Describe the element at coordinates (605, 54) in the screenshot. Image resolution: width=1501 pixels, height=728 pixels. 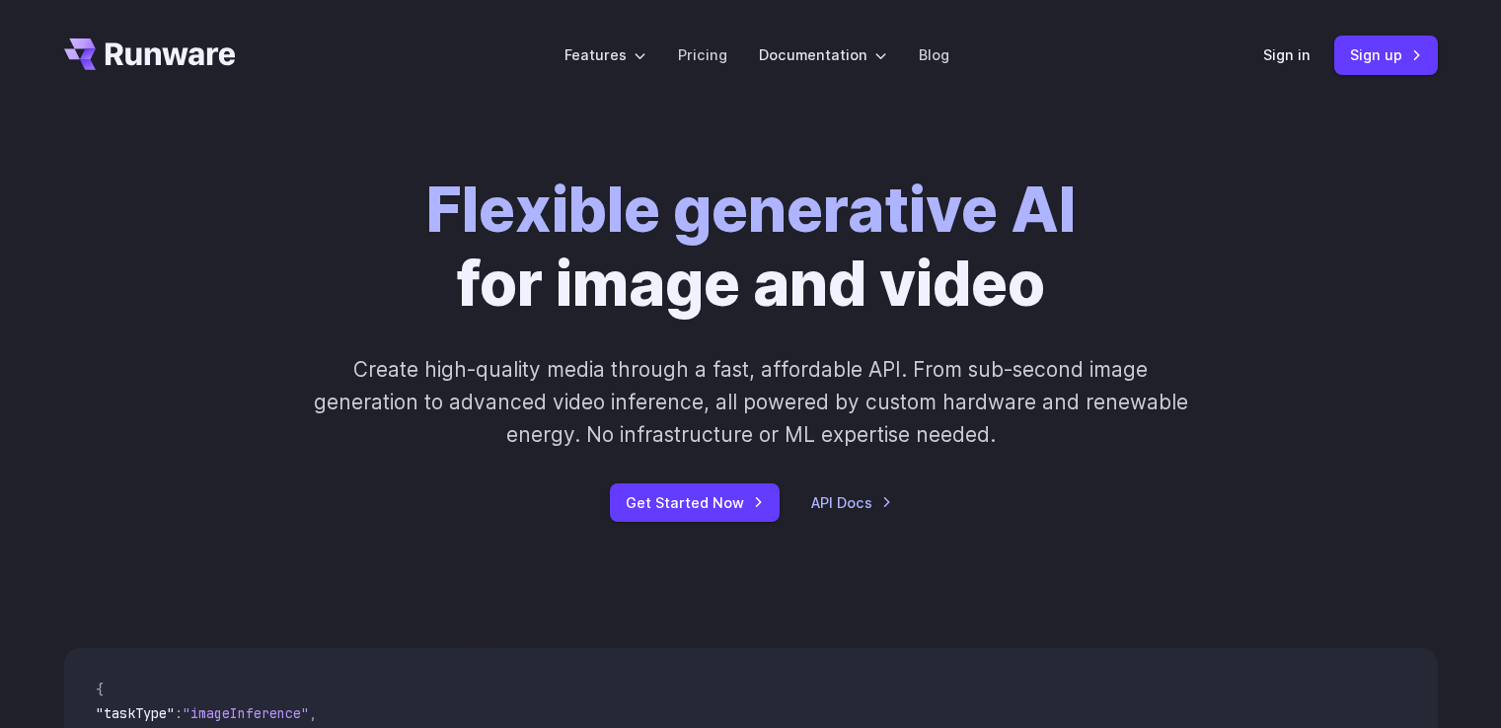
I see `label: Features` at that location.